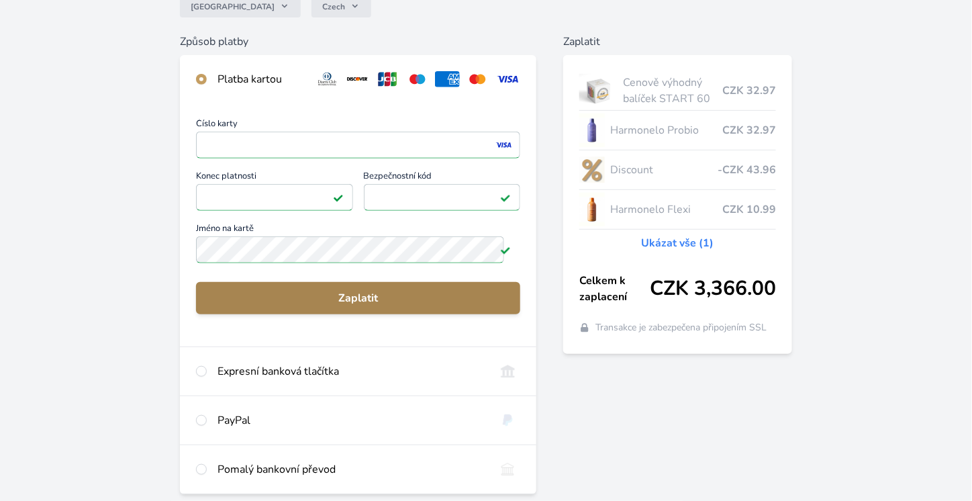  I want to click on span: Transakce je zabezpečena připojením SSL, so click(681, 328).